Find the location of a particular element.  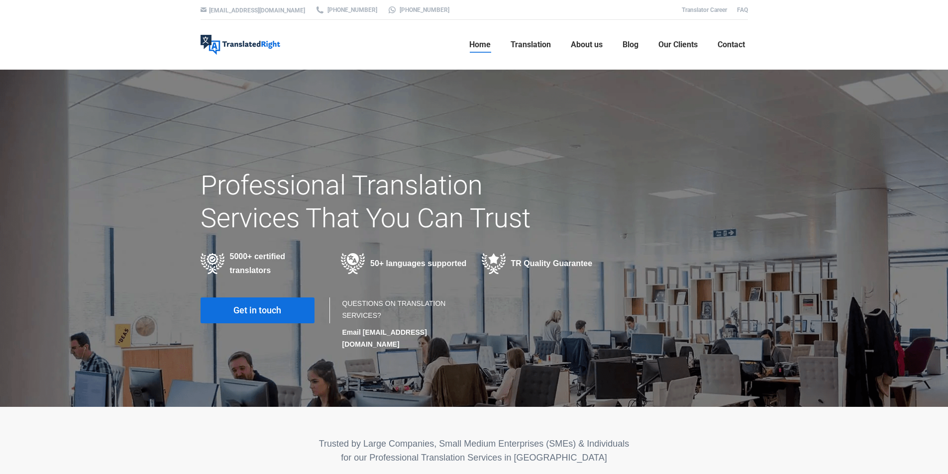

span: Translation is located at coordinates (531, 45).